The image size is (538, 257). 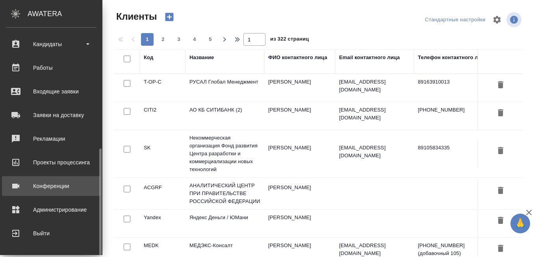 I want to click on a: Заявки на доставку, so click(x=51, y=115).